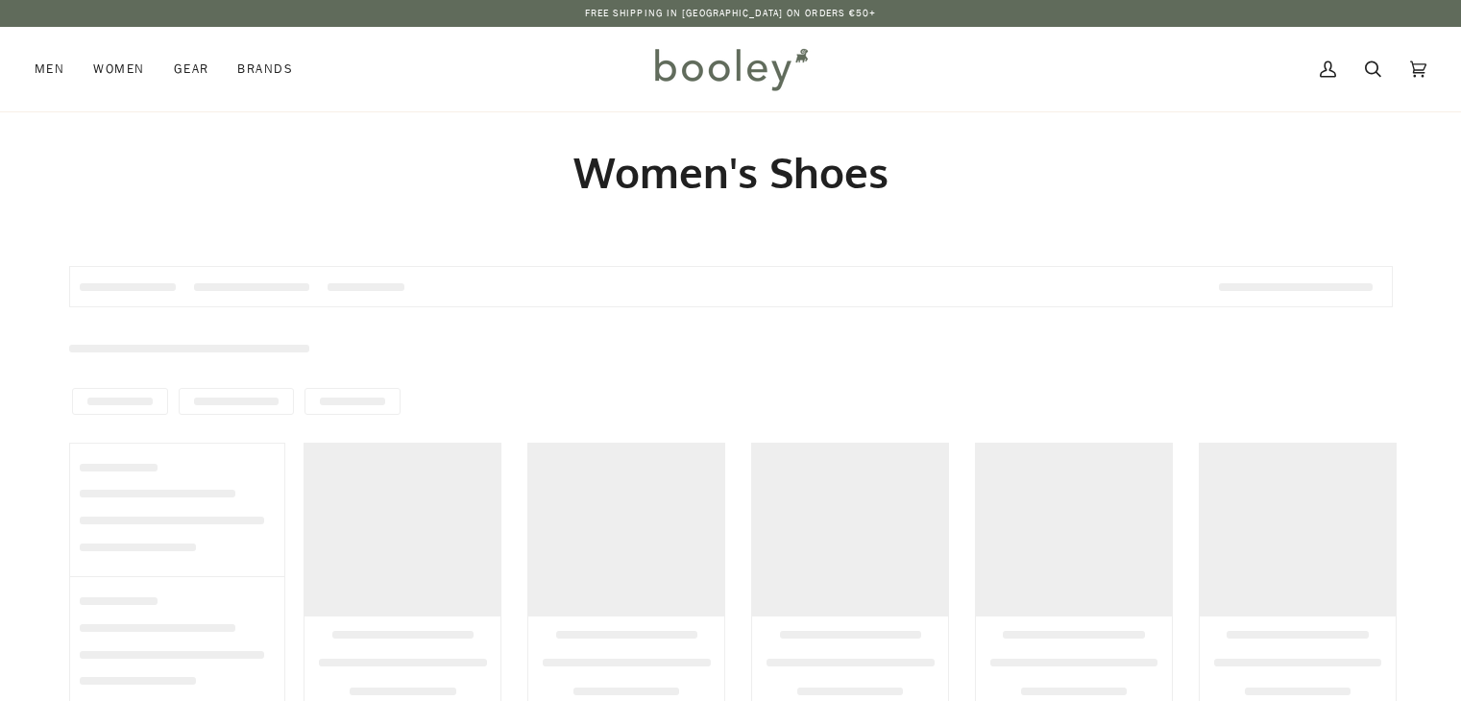 Image resolution: width=1461 pixels, height=701 pixels. I want to click on span: Brands, so click(265, 69).